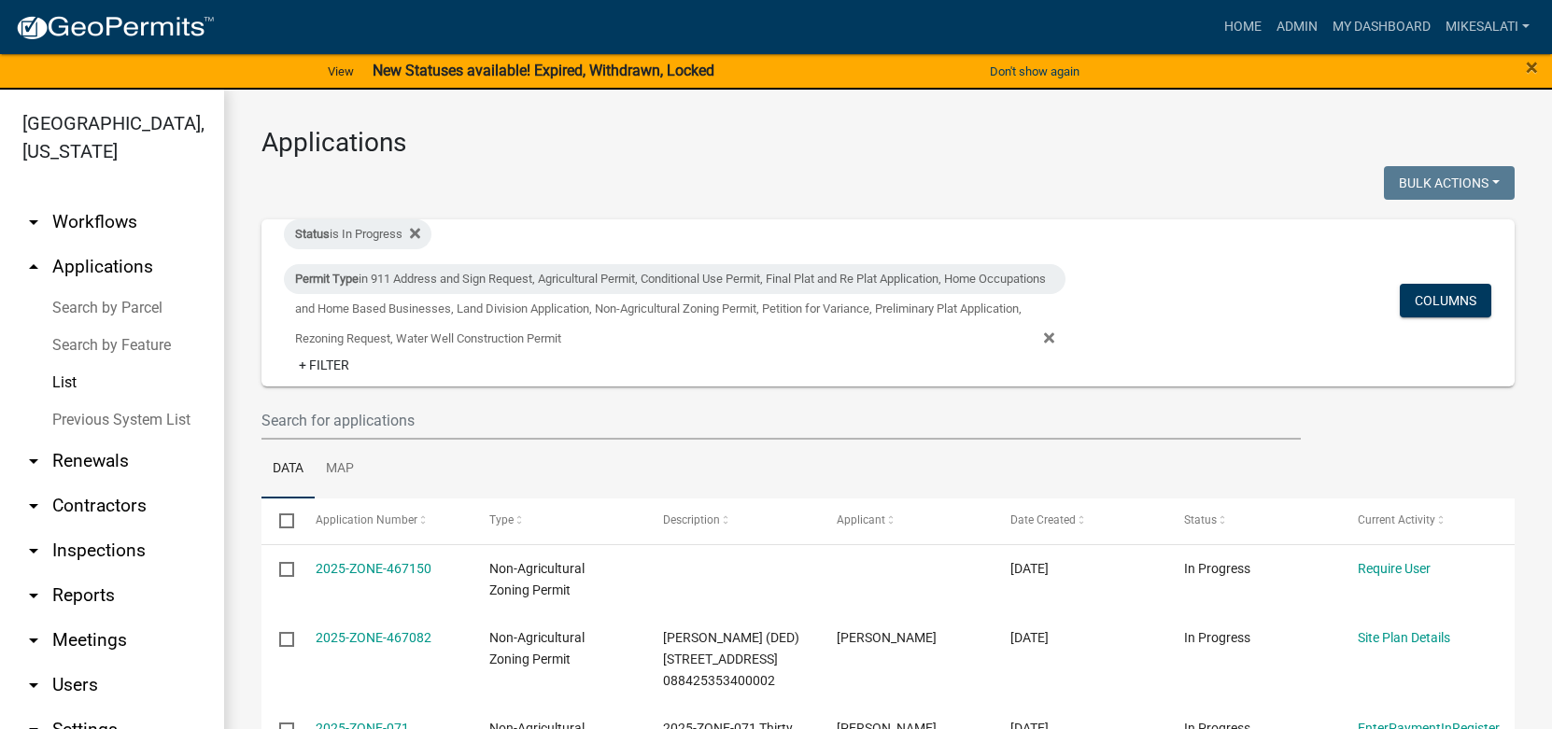 This screenshot has width=1552, height=729. What do you see at coordinates (1079, 521) in the screenshot?
I see `datatable-header-cell: Date Created` at bounding box center [1079, 521].